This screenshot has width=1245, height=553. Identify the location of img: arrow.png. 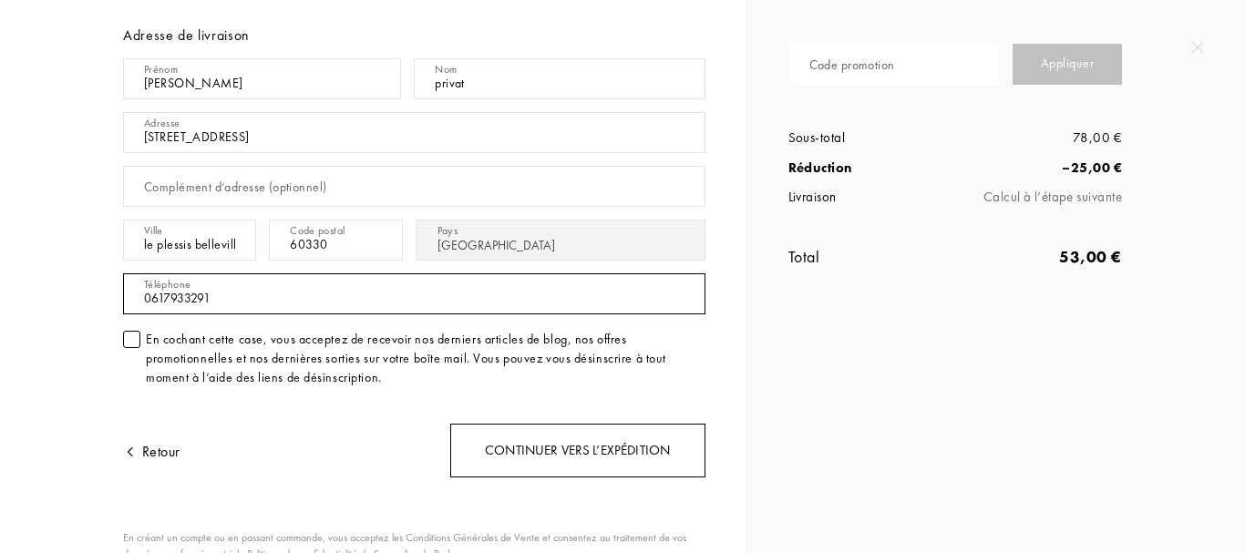
(130, 452).